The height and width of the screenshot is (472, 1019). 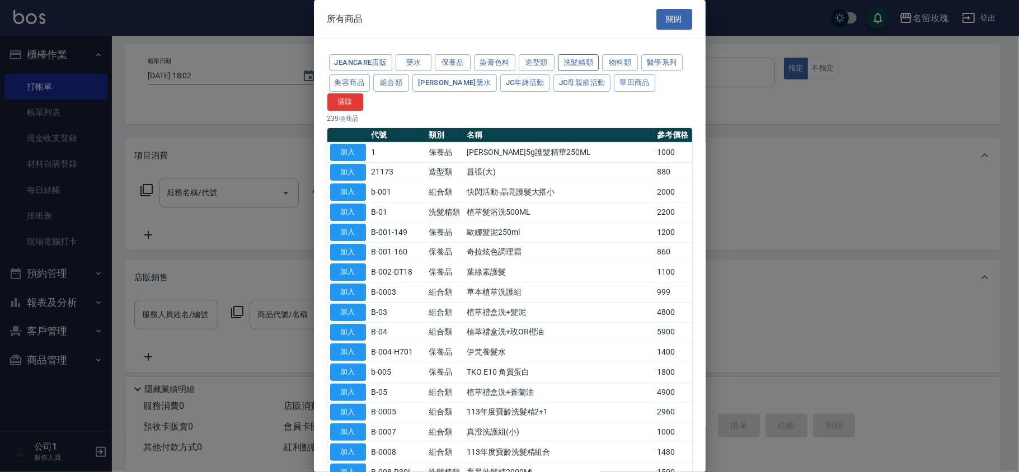 I want to click on button: 華田商品, so click(x=635, y=83).